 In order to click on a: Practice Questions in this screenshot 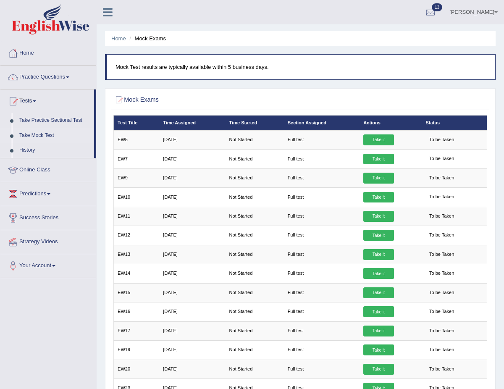, I will do `click(48, 76)`.